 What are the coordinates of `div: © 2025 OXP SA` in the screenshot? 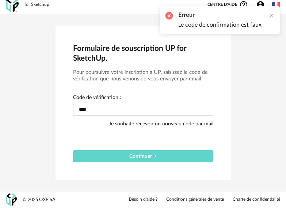 It's located at (39, 200).